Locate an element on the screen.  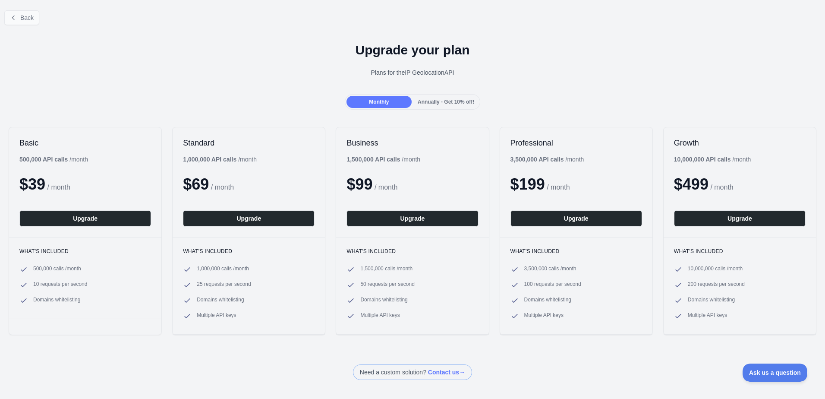
h2: Business is located at coordinates (412, 143).